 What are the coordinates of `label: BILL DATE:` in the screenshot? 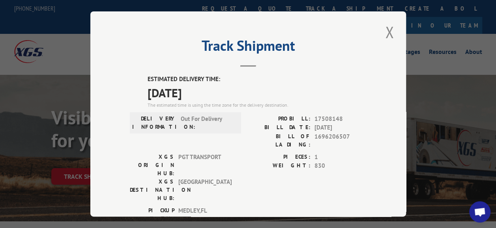 It's located at (279, 128).